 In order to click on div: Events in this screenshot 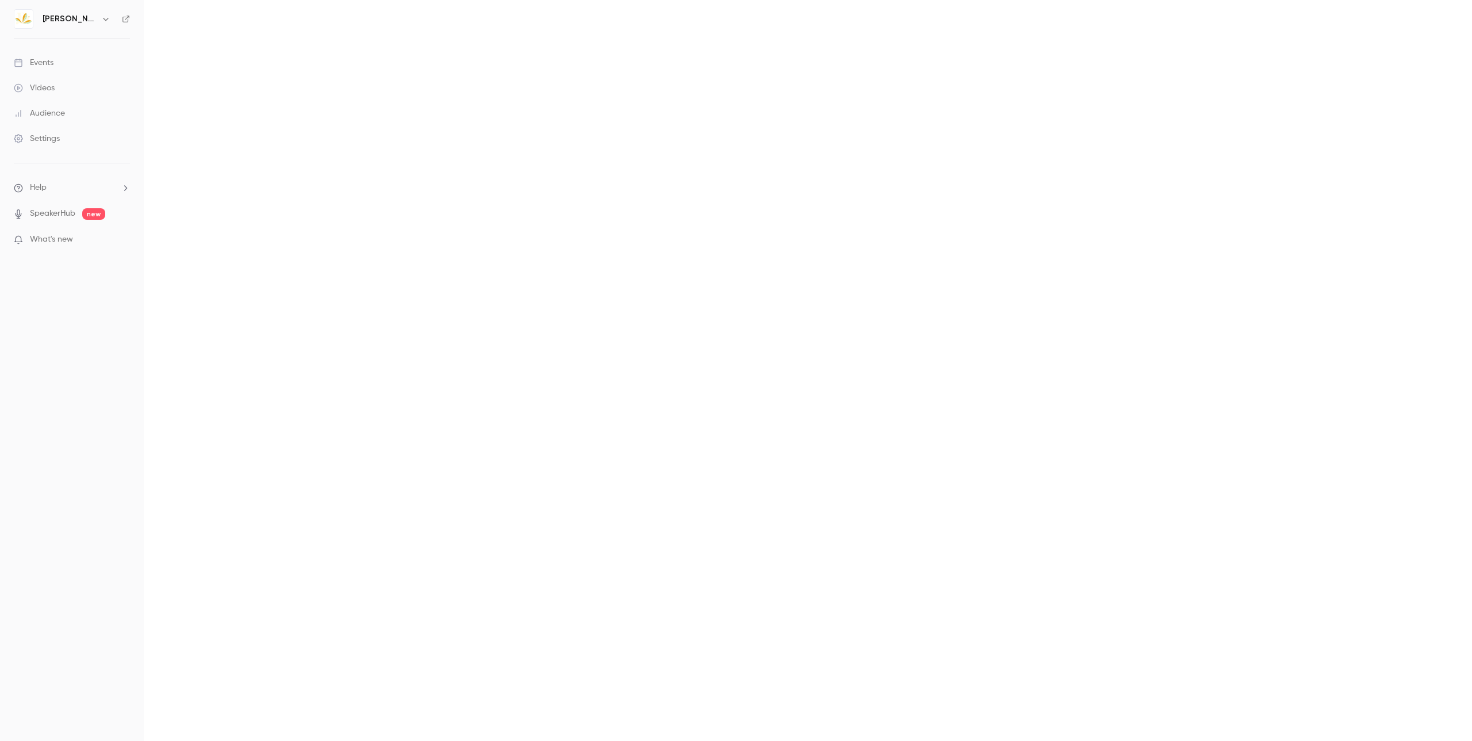, I will do `click(33, 63)`.